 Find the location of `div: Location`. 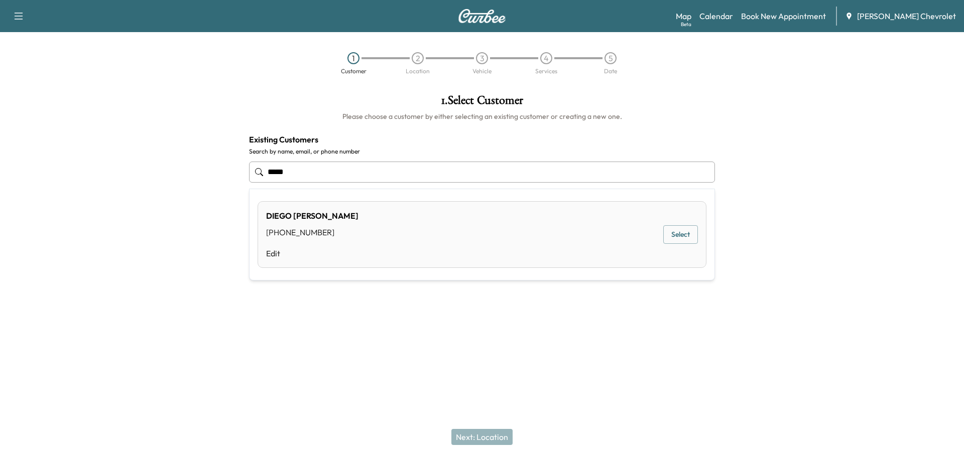

div: Location is located at coordinates (418, 71).